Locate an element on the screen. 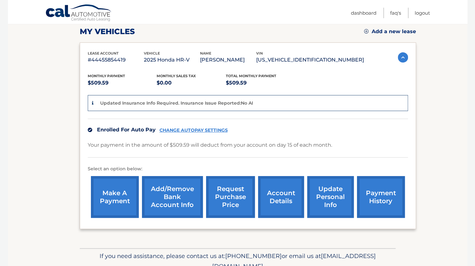 This screenshot has height=266, width=475. a: Add a new lease is located at coordinates (390, 32).